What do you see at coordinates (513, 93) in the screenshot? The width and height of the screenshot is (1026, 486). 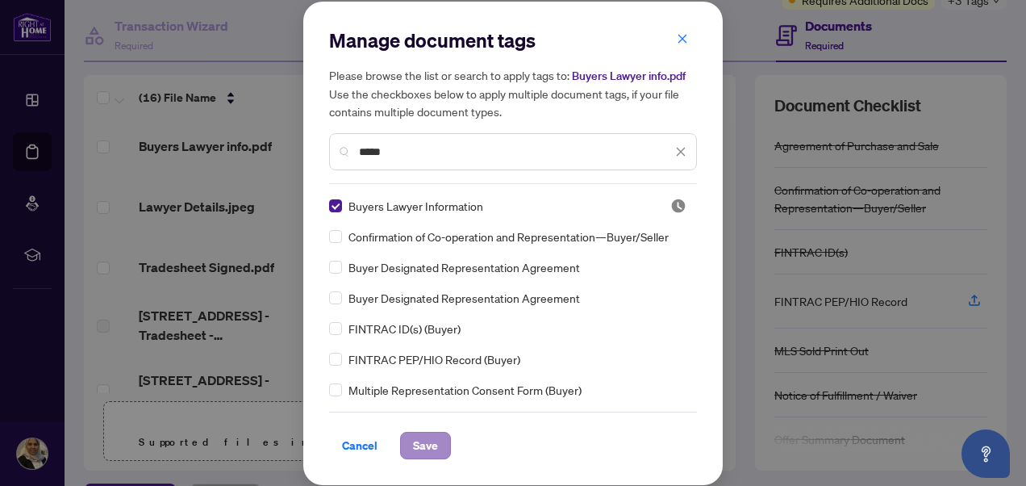 I see `h5: Please browse the list or search to apply tags to: Use the checkboxes below to apply multiple doc...` at bounding box center [513, 93].